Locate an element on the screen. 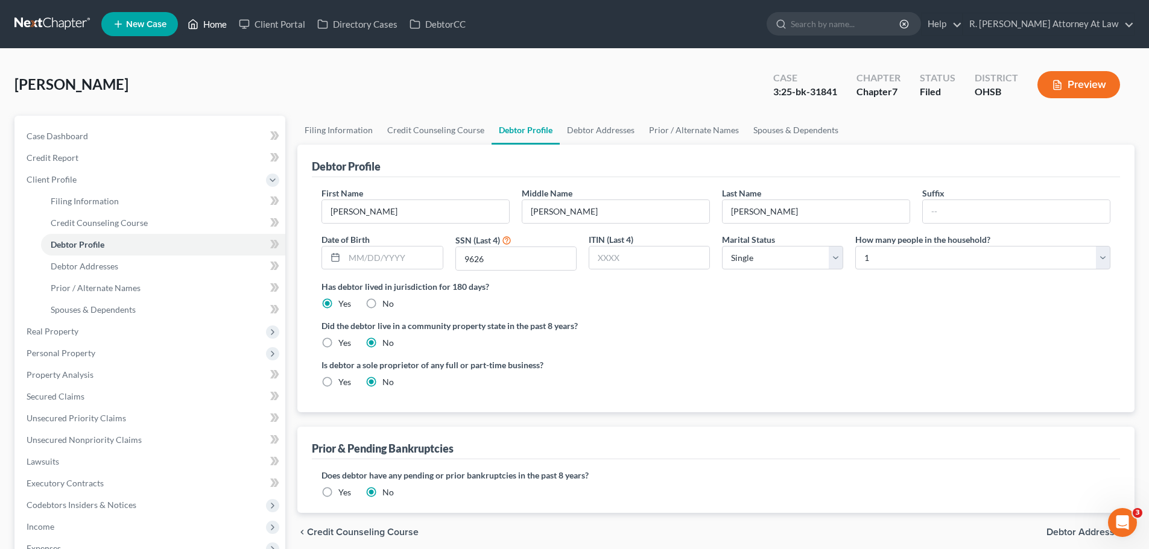 Image resolution: width=1149 pixels, height=549 pixels. a: Client Portal is located at coordinates (272, 24).